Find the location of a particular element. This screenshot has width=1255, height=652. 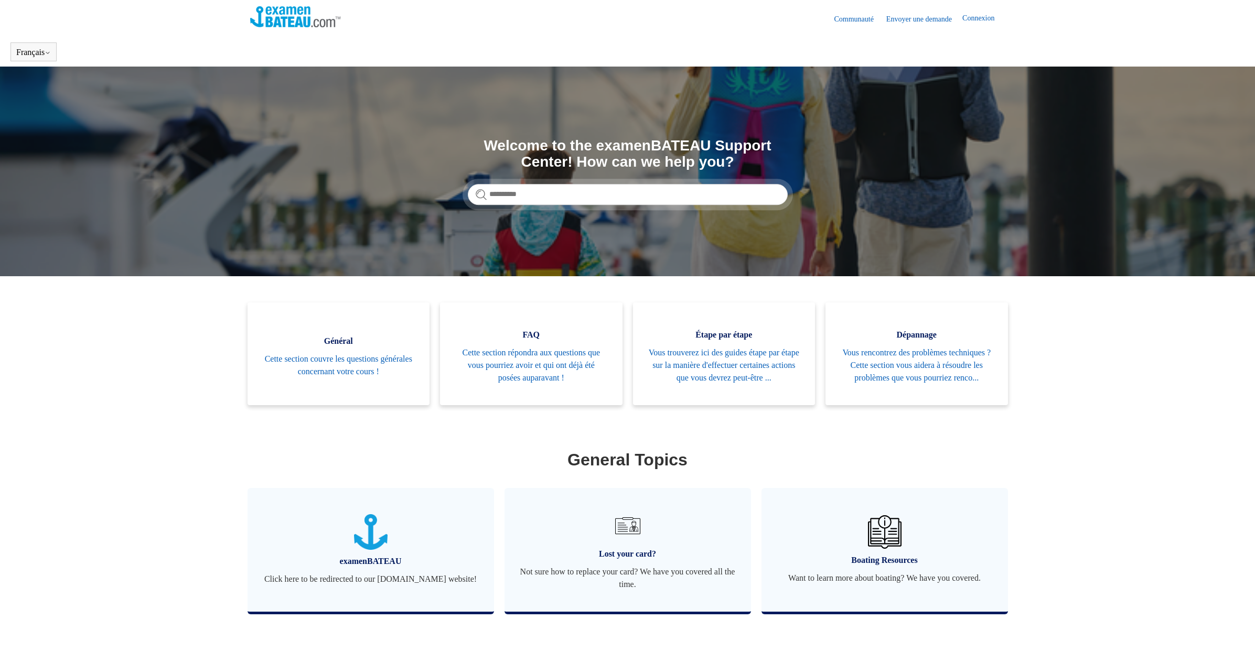

span: Cette section répondra aux questions que vous pourriez avoir et qui ont déjà été posées auparavant ! is located at coordinates (531, 365).